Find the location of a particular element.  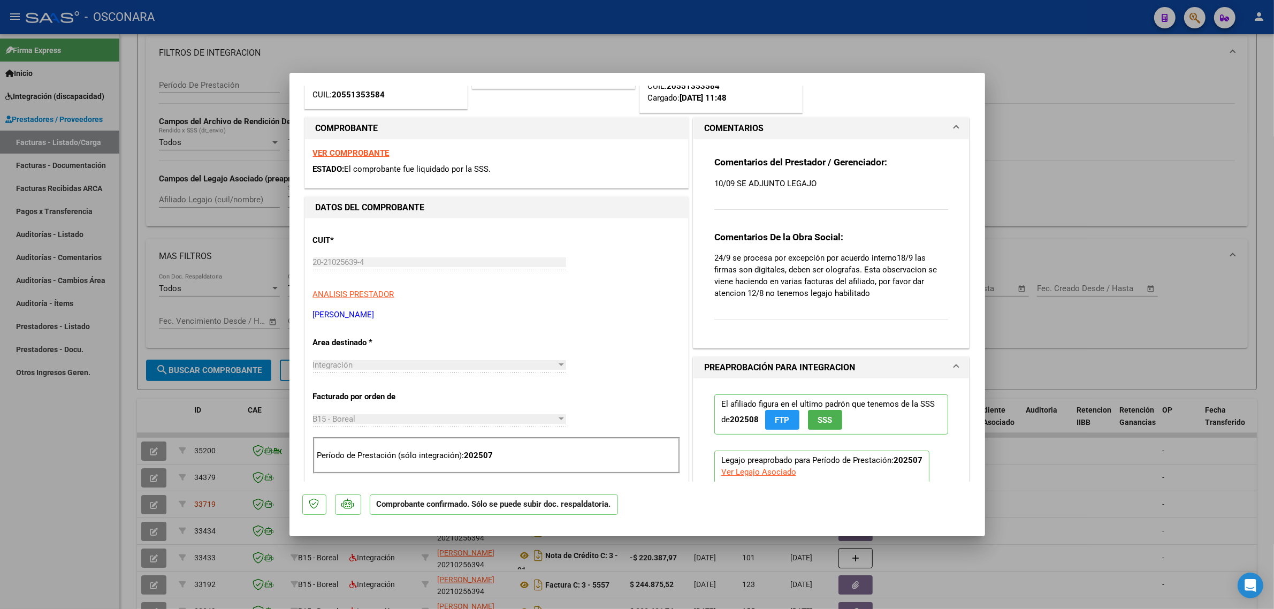

strong: Comentarios del Prestador / Gerenciador: is located at coordinates (800, 162).